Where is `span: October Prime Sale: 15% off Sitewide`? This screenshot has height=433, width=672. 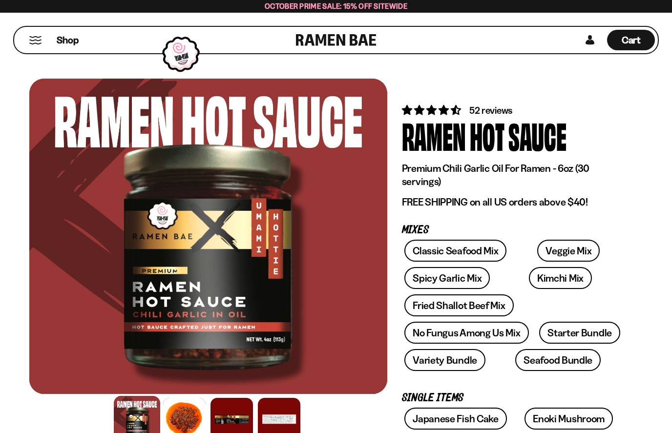 span: October Prime Sale: 15% off Sitewide is located at coordinates (336, 6).